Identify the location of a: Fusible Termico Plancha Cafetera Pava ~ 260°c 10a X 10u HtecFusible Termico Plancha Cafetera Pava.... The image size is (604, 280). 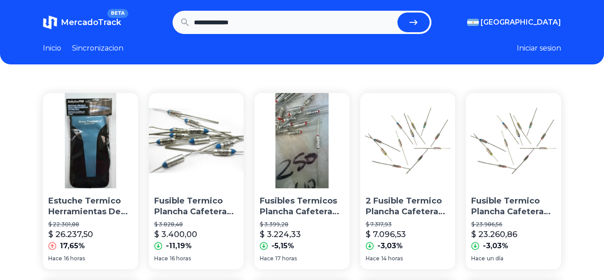
(514, 181).